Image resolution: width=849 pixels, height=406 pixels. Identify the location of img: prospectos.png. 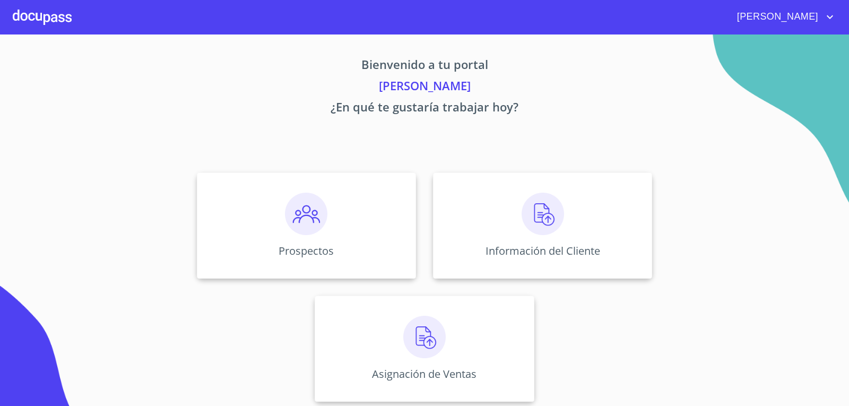
(306, 214).